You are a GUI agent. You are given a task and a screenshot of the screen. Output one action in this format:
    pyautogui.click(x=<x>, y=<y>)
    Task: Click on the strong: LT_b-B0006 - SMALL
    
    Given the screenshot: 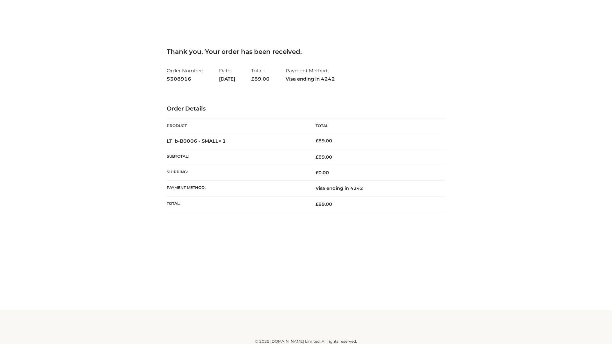 What is the action you would take?
    pyautogui.click(x=196, y=141)
    